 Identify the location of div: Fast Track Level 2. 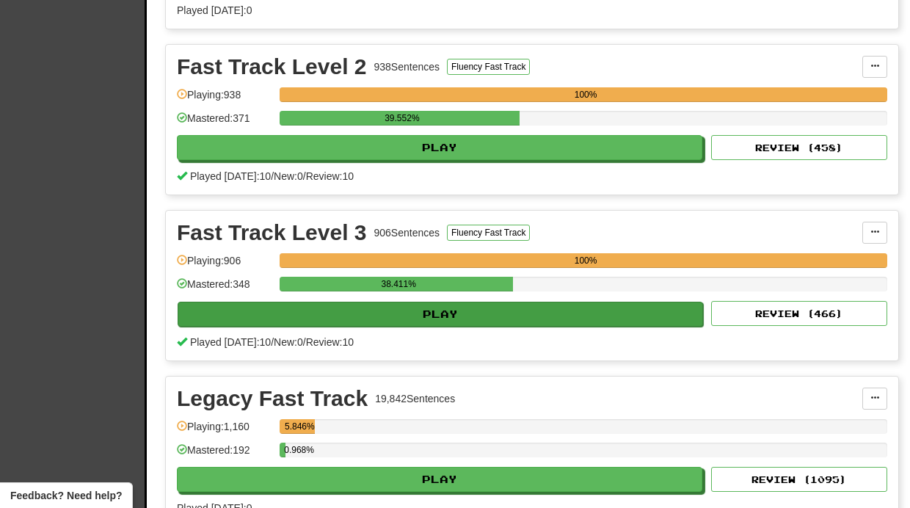
(272, 67).